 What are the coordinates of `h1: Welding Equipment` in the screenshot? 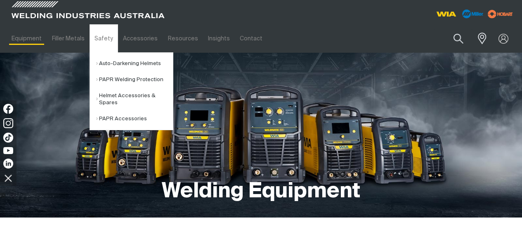 It's located at (261, 192).